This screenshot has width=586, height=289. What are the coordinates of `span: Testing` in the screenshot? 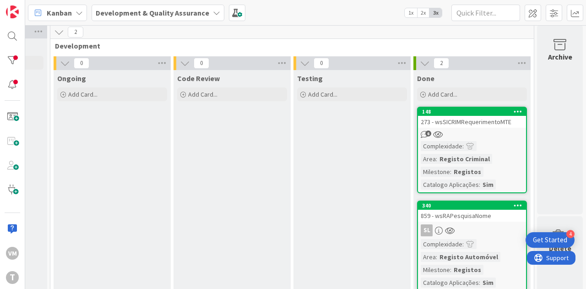 It's located at (310, 78).